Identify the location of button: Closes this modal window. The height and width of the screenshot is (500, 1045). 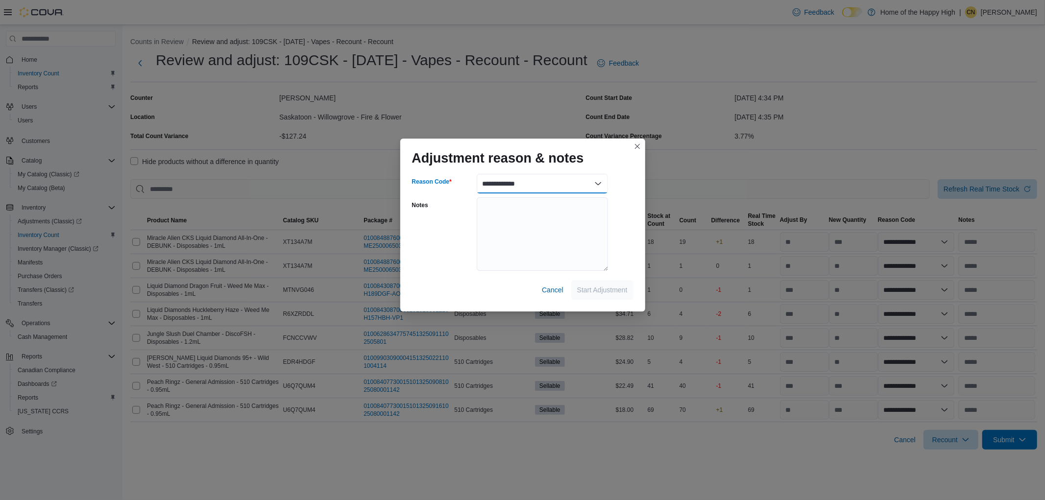
(637, 147).